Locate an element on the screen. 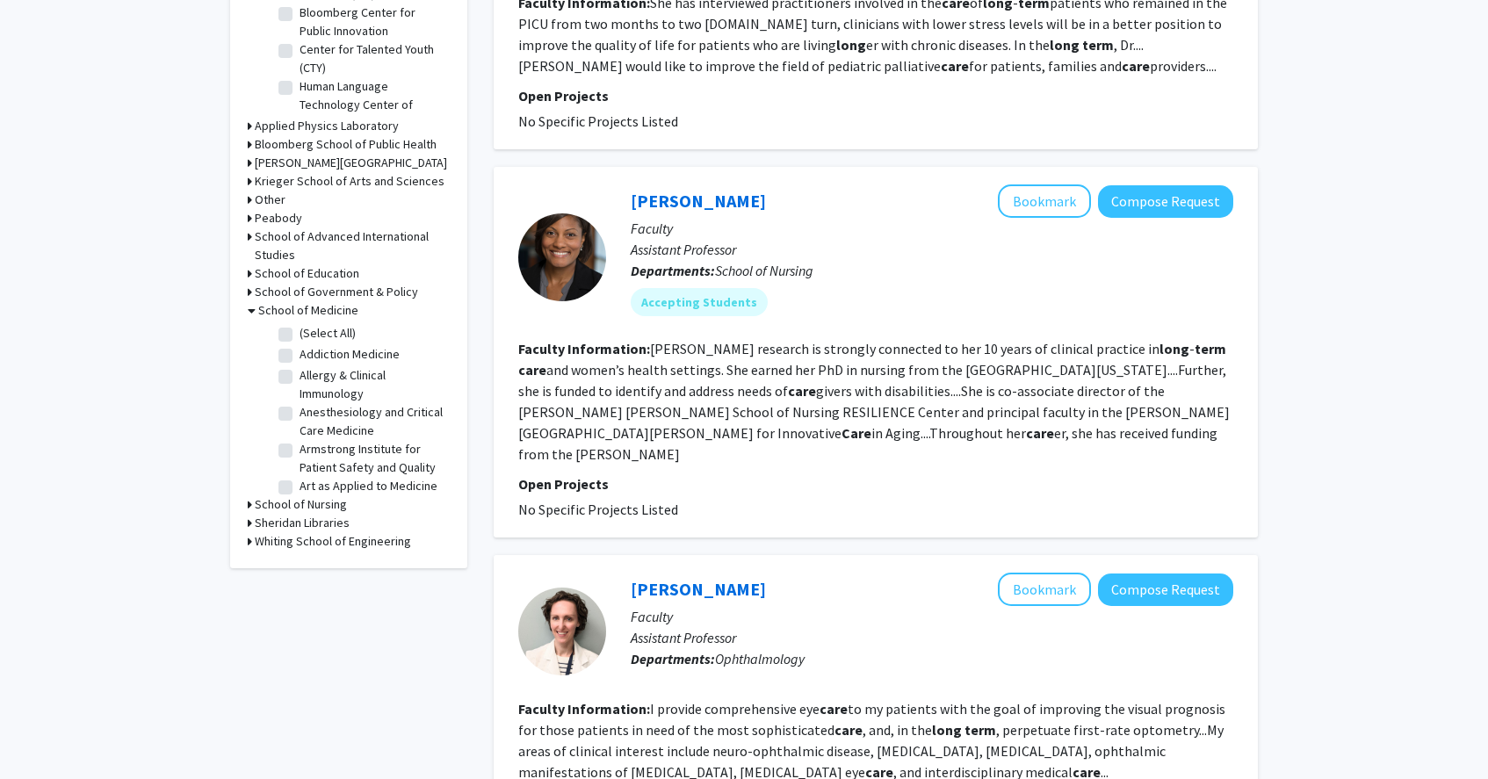  label: (Select All) is located at coordinates (328, 333).